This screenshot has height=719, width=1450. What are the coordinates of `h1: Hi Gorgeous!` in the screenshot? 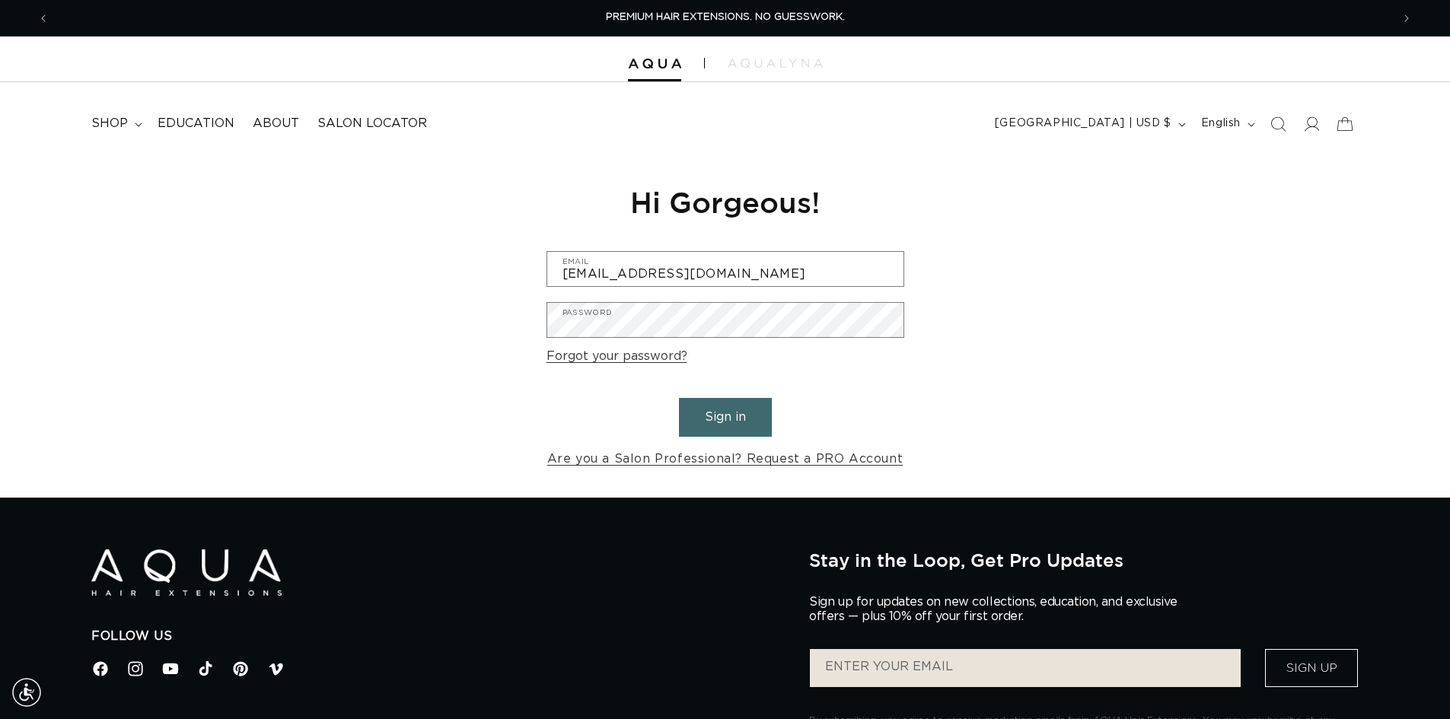 It's located at (725, 202).